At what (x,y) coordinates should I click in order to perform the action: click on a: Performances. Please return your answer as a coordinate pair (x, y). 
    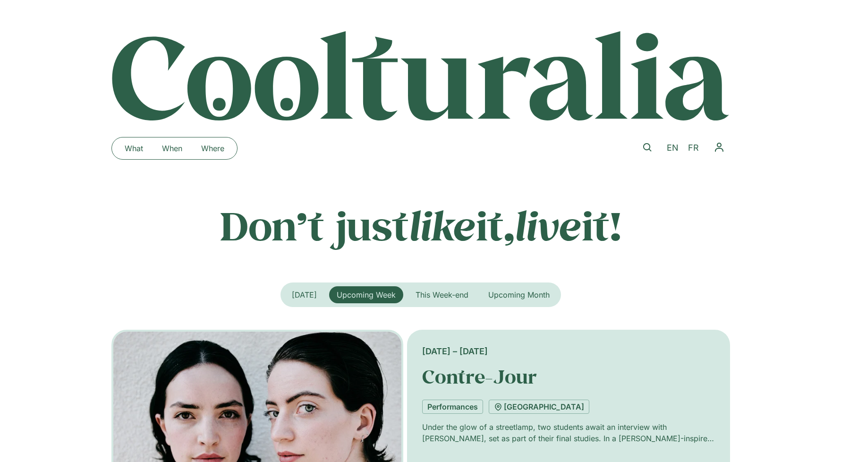
    Looking at the image, I should click on (452, 407).